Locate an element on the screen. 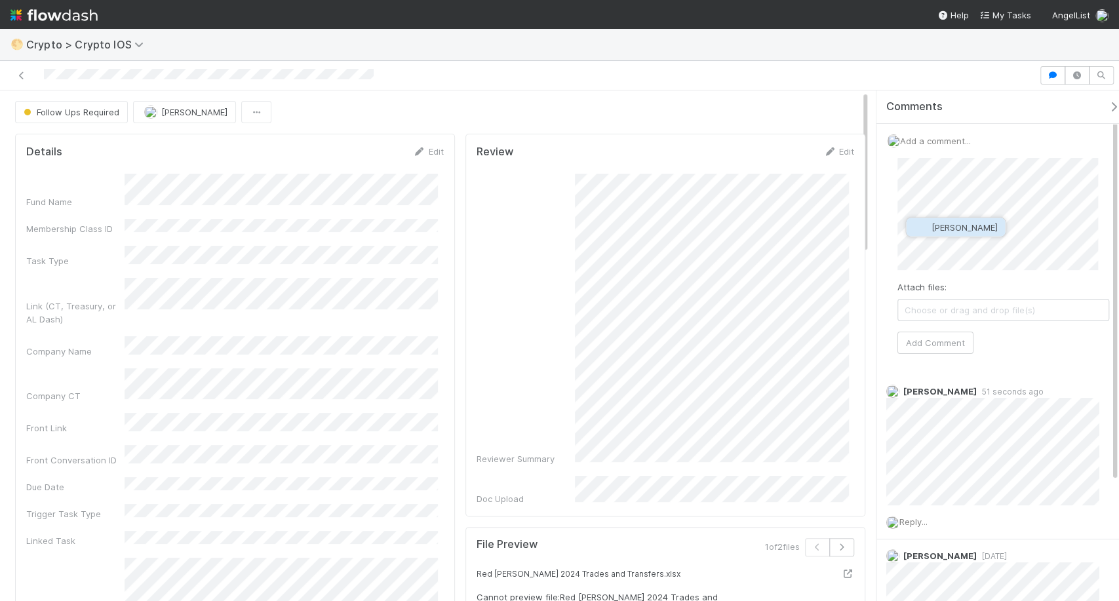  span: Choose or drag and drop file(s) is located at coordinates (1003, 310).